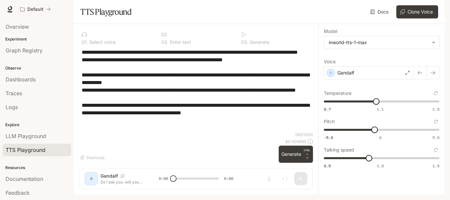 The width and height of the screenshot is (450, 200). What do you see at coordinates (346, 73) in the screenshot?
I see `p: Gandalf` at bounding box center [346, 73].